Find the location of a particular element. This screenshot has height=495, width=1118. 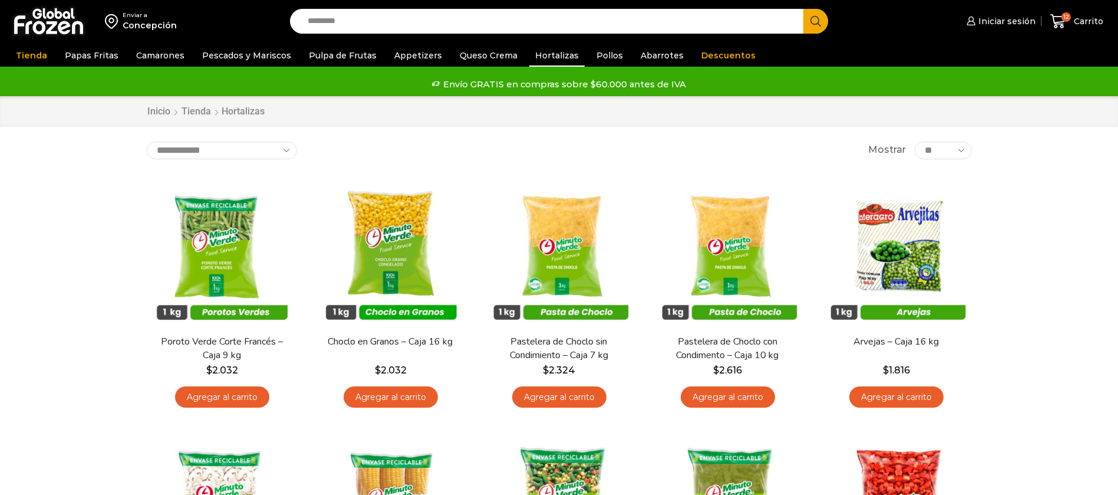

a: Agregar al carrito: “Arvejas - Caja 16 kg” is located at coordinates (897, 397).